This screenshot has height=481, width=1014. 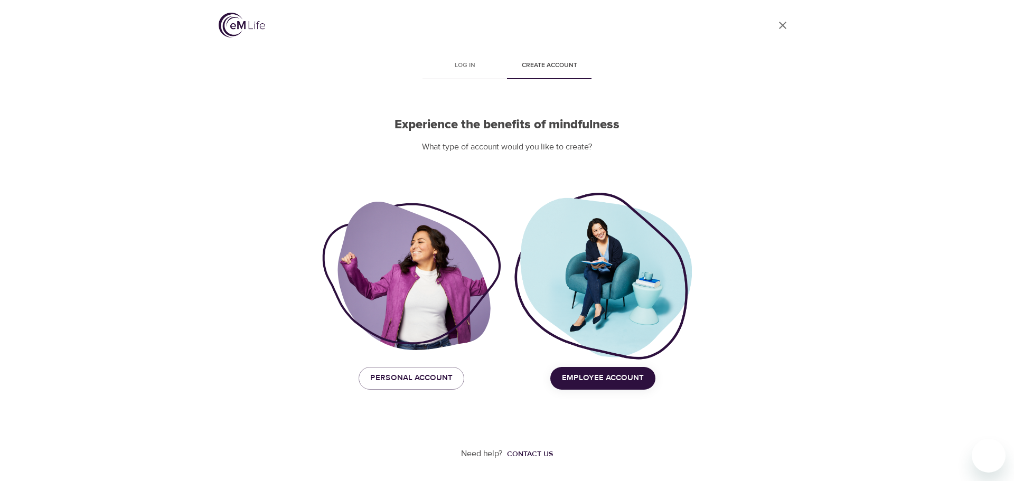 What do you see at coordinates (465, 65) in the screenshot?
I see `span: Log in` at bounding box center [465, 65].